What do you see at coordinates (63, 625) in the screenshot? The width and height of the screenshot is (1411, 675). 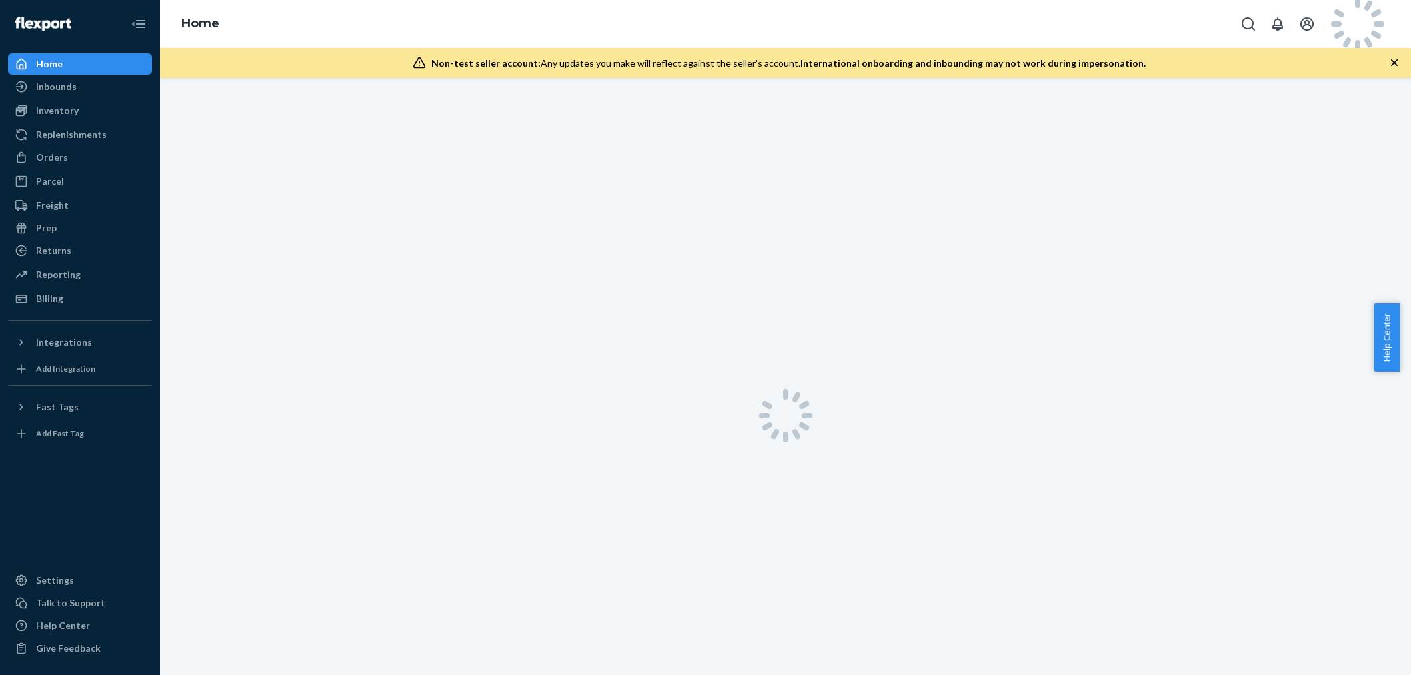 I see `div: Help Center` at bounding box center [63, 625].